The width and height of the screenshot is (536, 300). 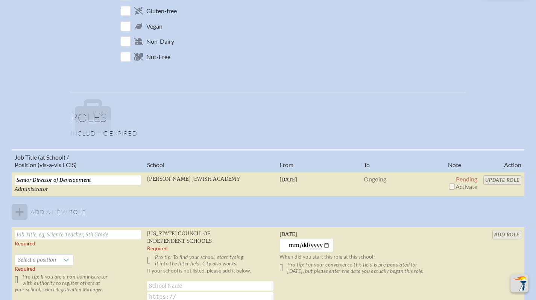 I want to click on input: Eg, Science Teacher, 5th Grade, so click(x=78, y=180).